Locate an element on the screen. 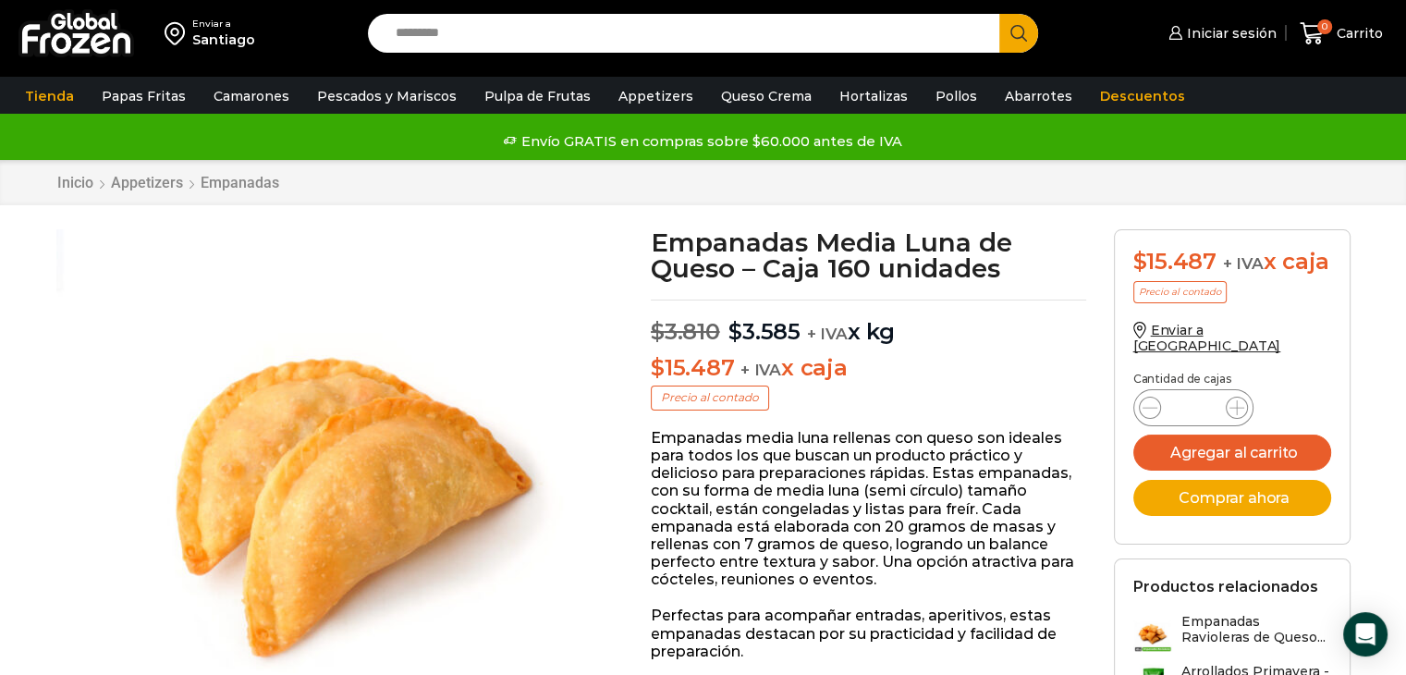 This screenshot has width=1406, height=675. a: Pescados y Mariscos is located at coordinates (386, 96).